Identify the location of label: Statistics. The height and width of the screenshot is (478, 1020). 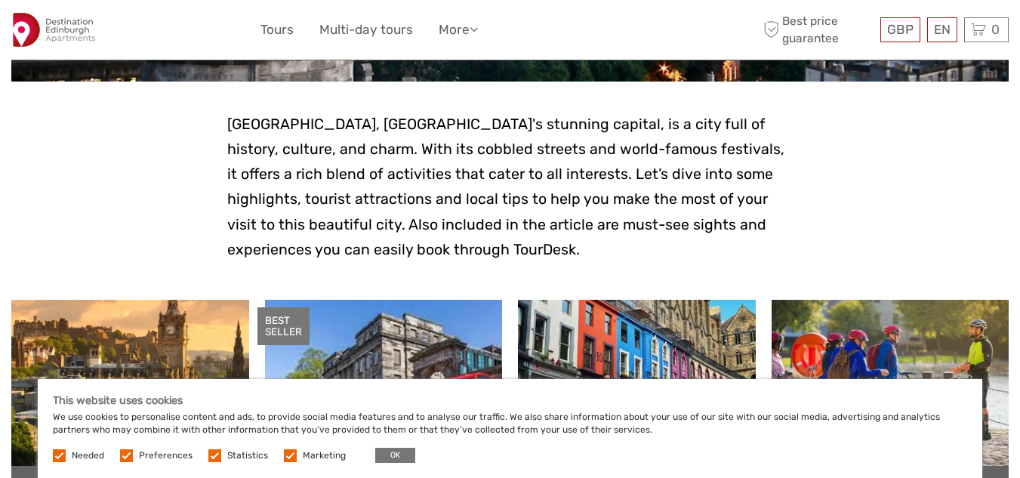
(248, 455).